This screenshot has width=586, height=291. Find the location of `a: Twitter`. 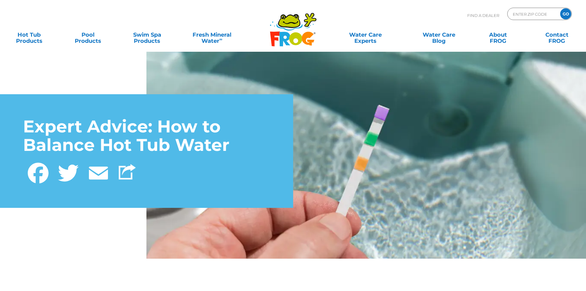

a: Twitter is located at coordinates (68, 172).